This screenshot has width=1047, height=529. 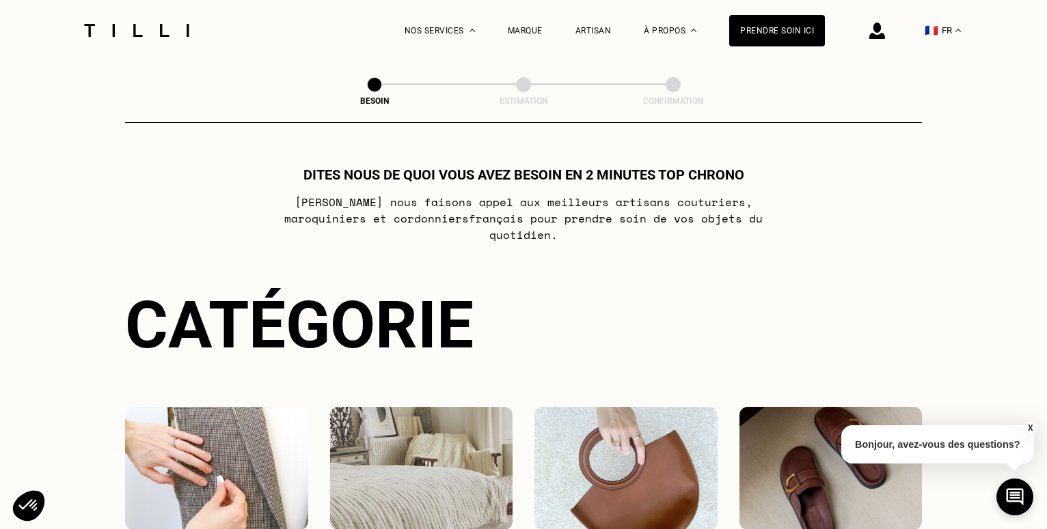 What do you see at coordinates (525, 31) in the screenshot?
I see `div: Marque` at bounding box center [525, 31].